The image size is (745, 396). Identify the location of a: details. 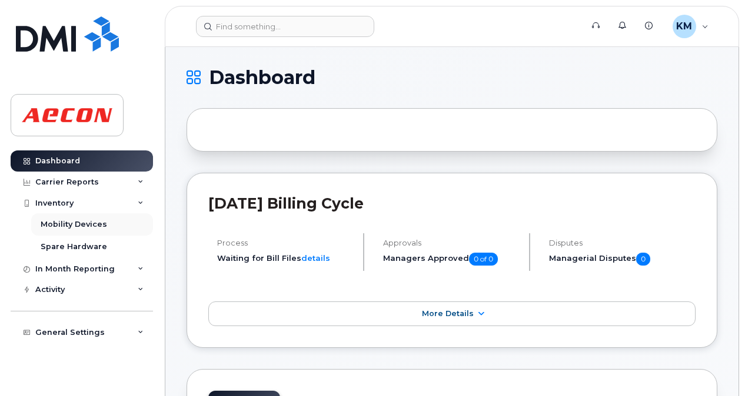
(315, 258).